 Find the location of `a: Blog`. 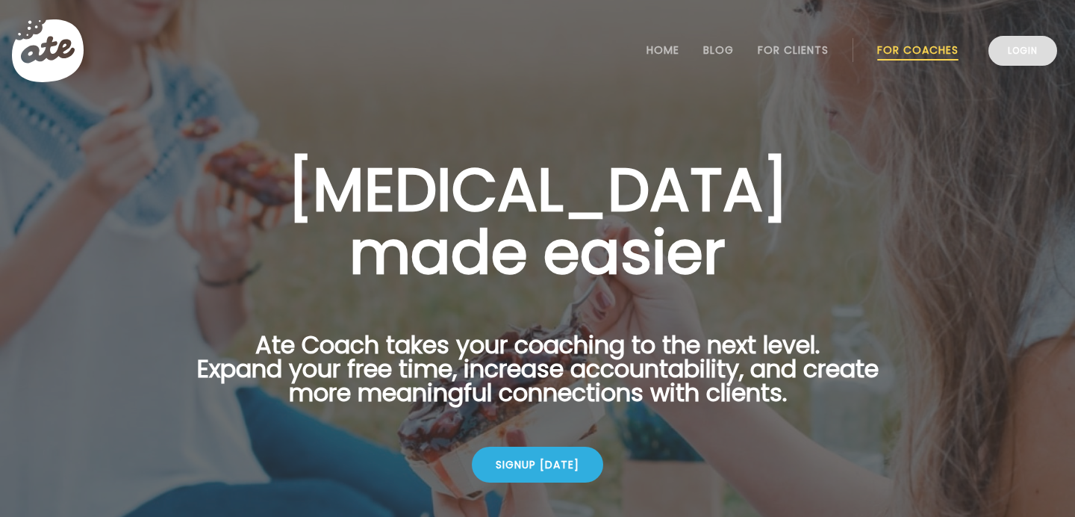

a: Blog is located at coordinates (718, 50).